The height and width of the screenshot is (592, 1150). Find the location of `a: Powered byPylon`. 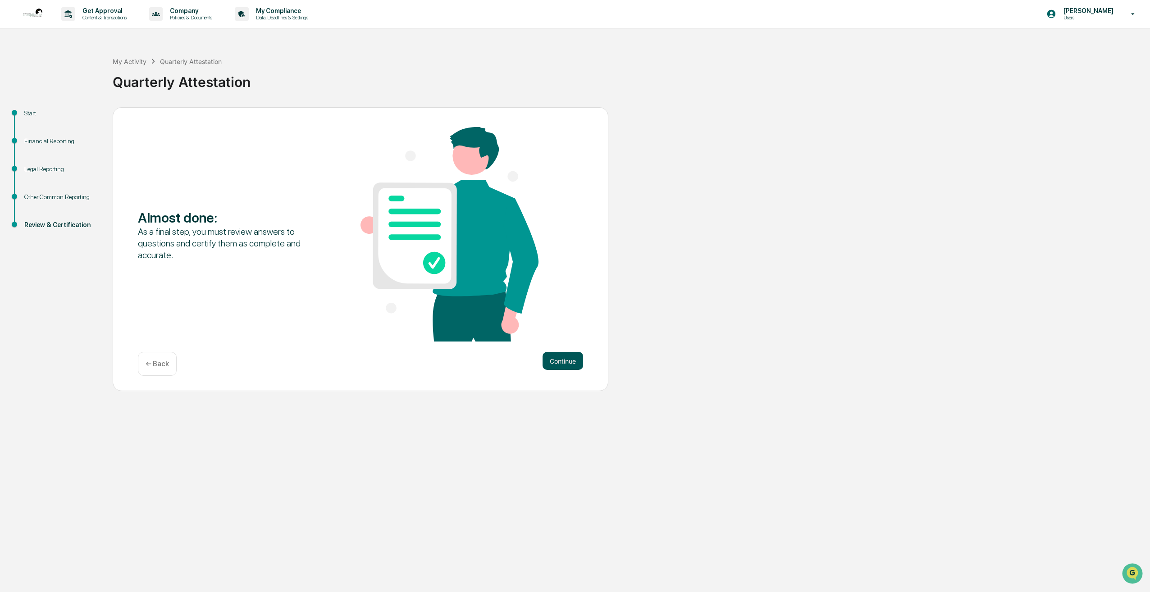

a: Powered byPylon is located at coordinates (86, 156).